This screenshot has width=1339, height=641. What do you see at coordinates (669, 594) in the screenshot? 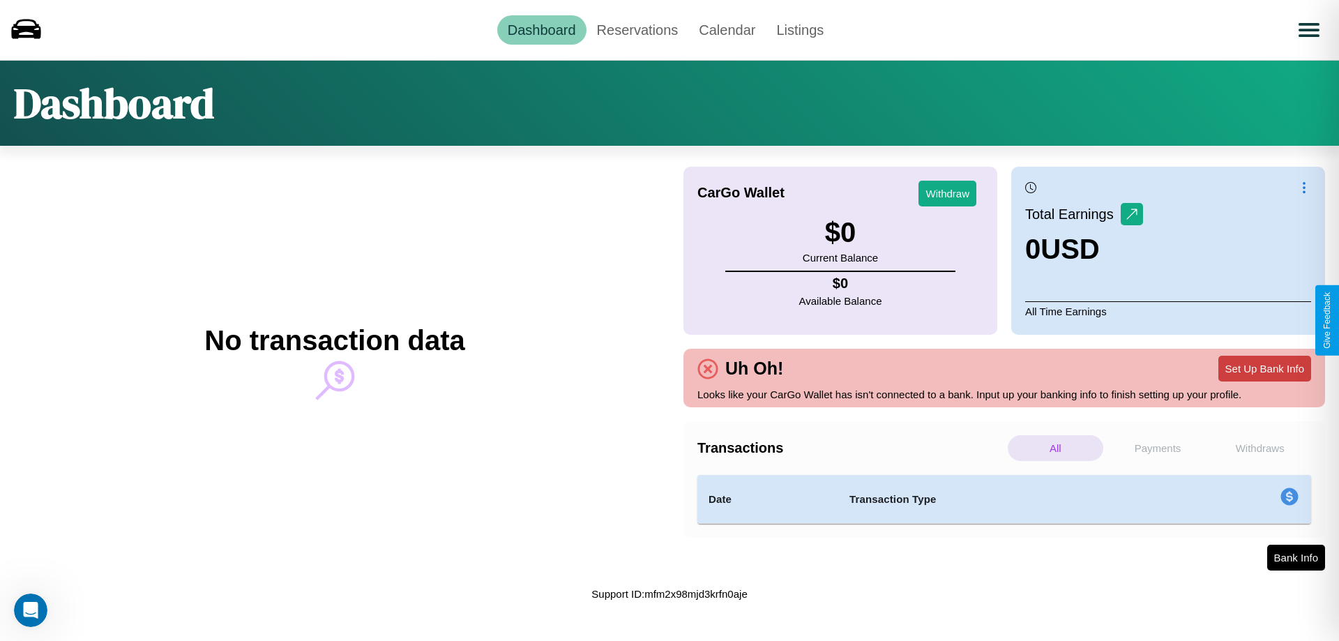
I see `p: Support ID: mfm2x98mjd3krfn0aje` at bounding box center [669, 594].